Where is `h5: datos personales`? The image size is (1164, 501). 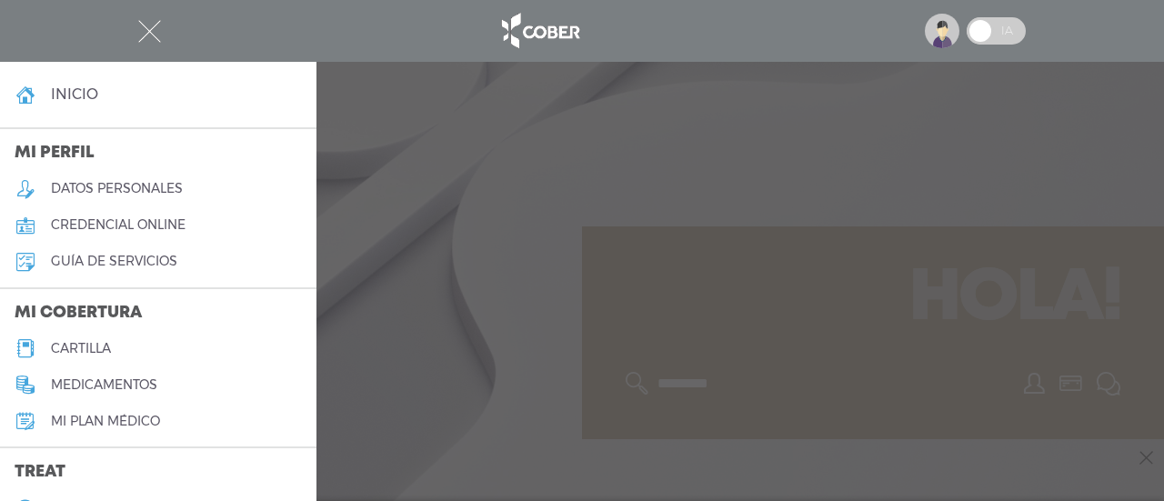
h5: datos personales is located at coordinates (116, 188).